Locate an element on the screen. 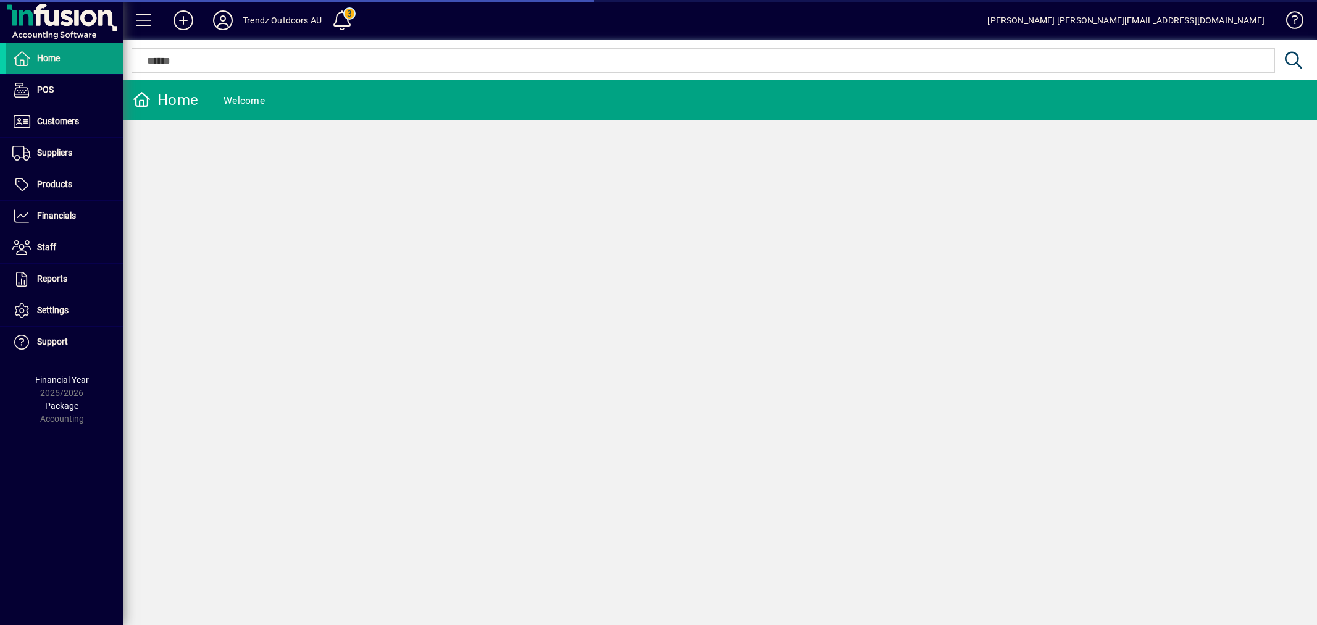  a: Customers is located at coordinates (65, 122).